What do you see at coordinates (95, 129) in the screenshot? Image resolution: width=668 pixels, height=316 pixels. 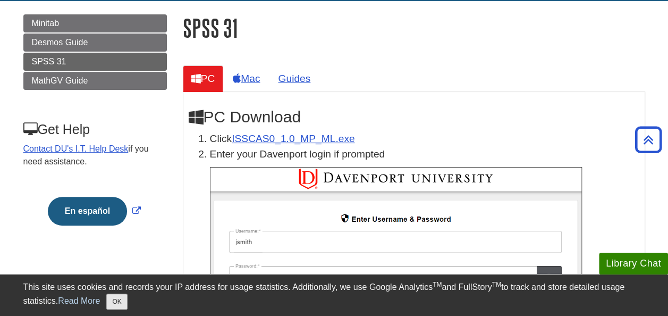 I see `h3: Get Help` at bounding box center [95, 129].